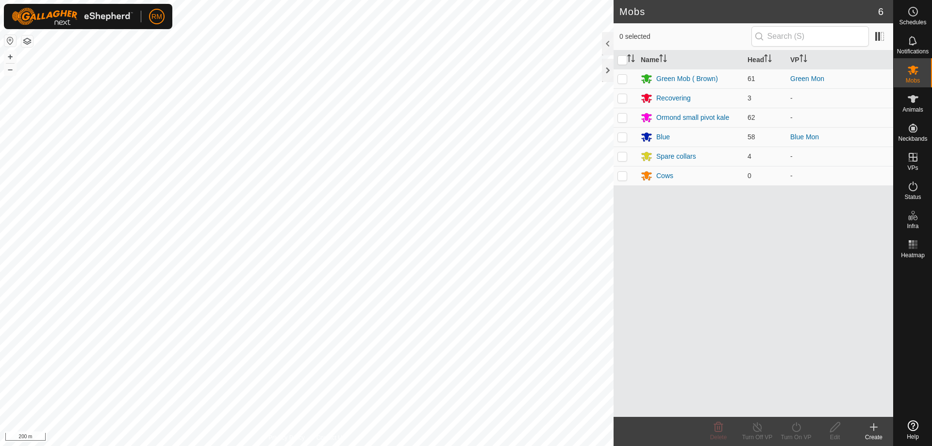 Image resolution: width=932 pixels, height=446 pixels. Describe the element at coordinates (912, 51) in the screenshot. I see `span: Notifications` at that location.